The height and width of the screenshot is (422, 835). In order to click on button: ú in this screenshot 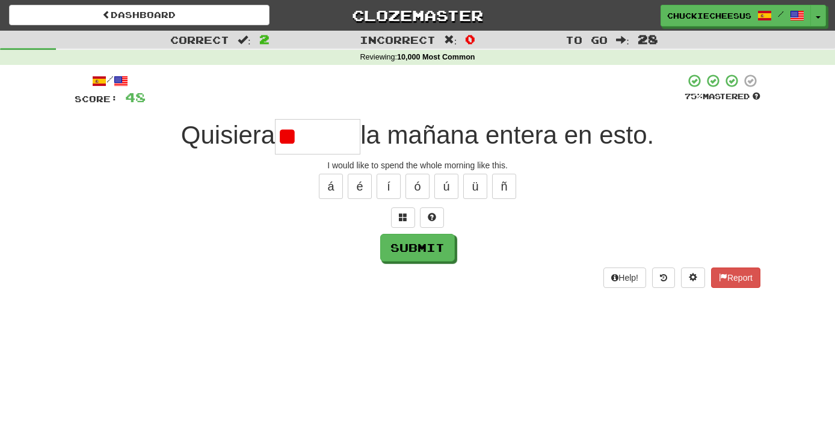, I will do `click(446, 187)`.